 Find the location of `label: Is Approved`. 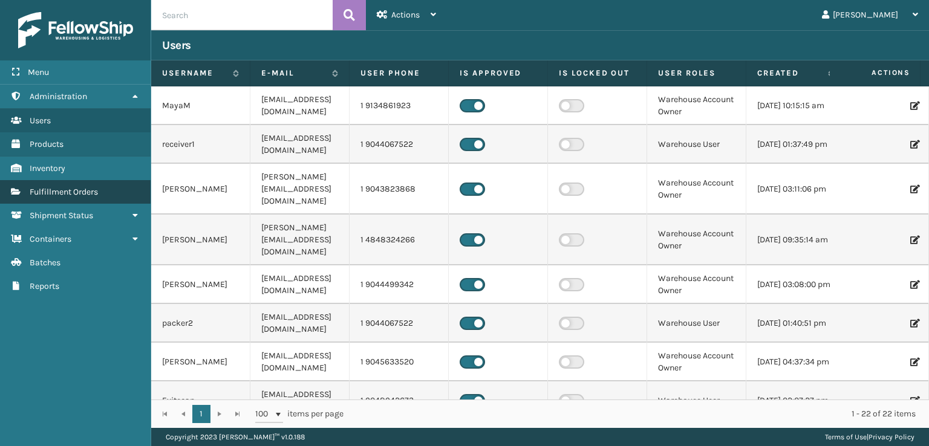

label: Is Approved is located at coordinates (498, 73).